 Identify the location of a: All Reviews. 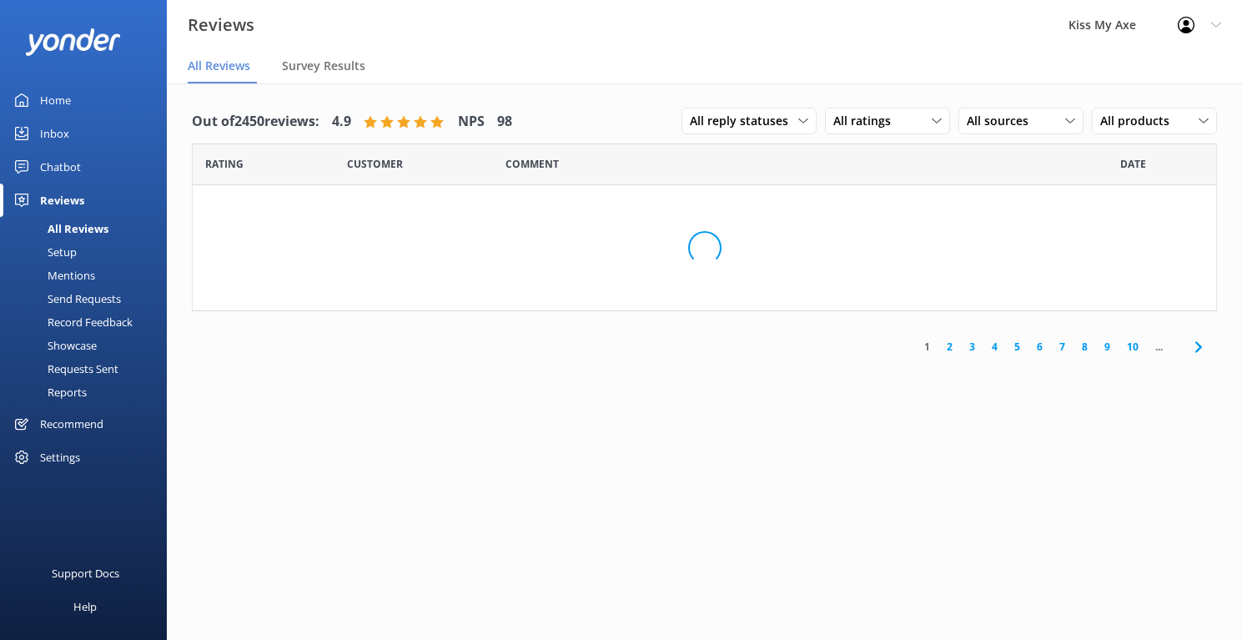
(88, 229).